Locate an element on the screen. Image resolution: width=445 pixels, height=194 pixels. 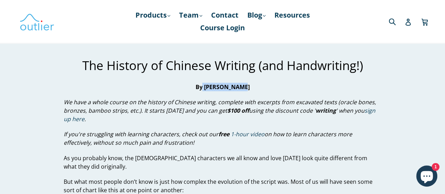
a: sign up here is located at coordinates (220, 115).